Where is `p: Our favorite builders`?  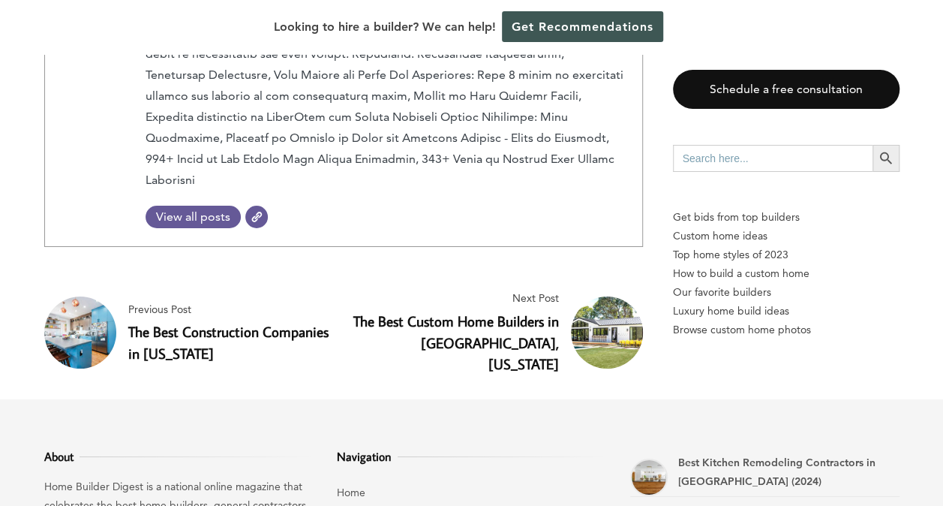
p: Our favorite builders is located at coordinates (787, 292).